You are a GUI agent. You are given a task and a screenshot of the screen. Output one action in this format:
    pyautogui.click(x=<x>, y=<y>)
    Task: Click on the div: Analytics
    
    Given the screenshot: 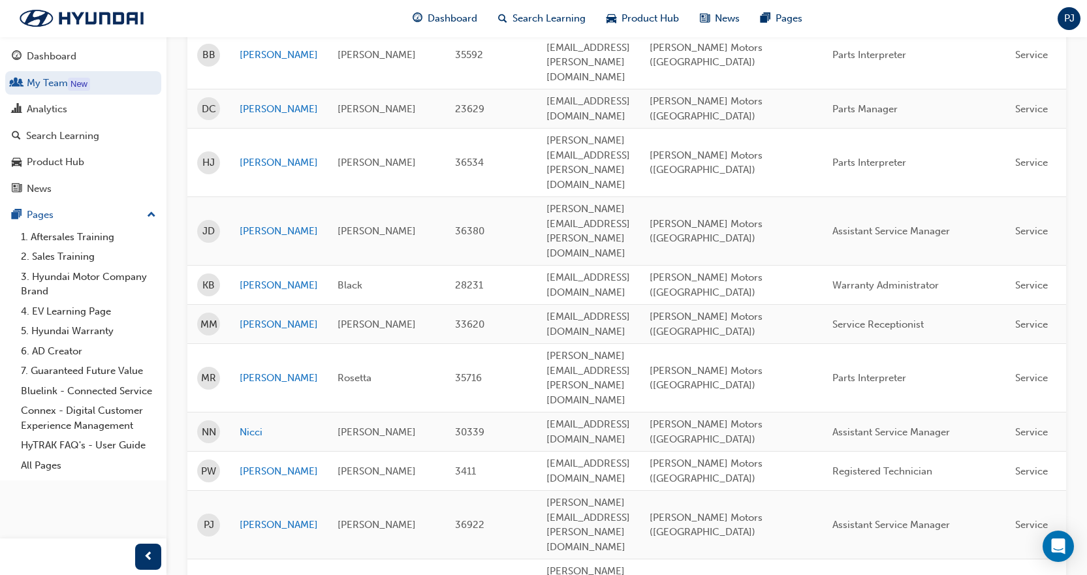 What is the action you would take?
    pyautogui.click(x=47, y=109)
    